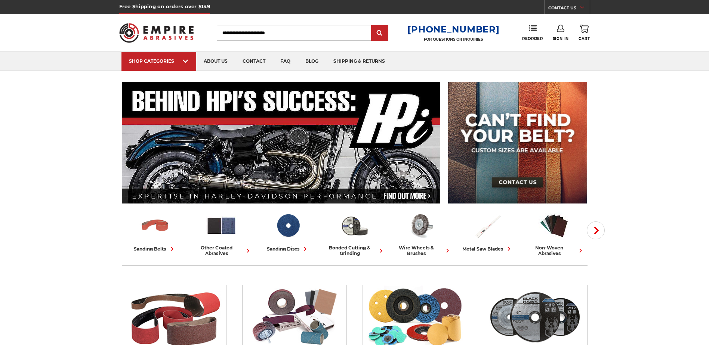 This screenshot has width=709, height=345. I want to click on a: sanding discs, so click(288, 232).